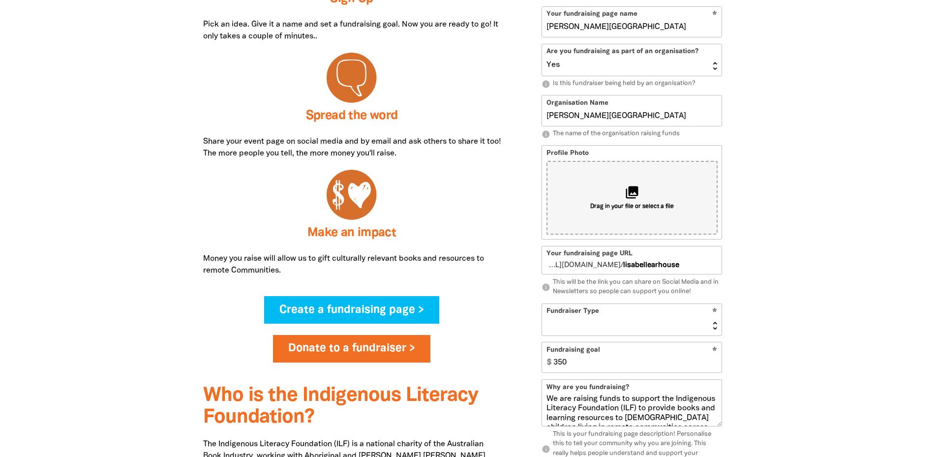 The height and width of the screenshot is (457, 937). Describe the element at coordinates (352, 147) in the screenshot. I see `p: Share your event page on social media and by email and ask others to share it too! The more peopl...` at that location.